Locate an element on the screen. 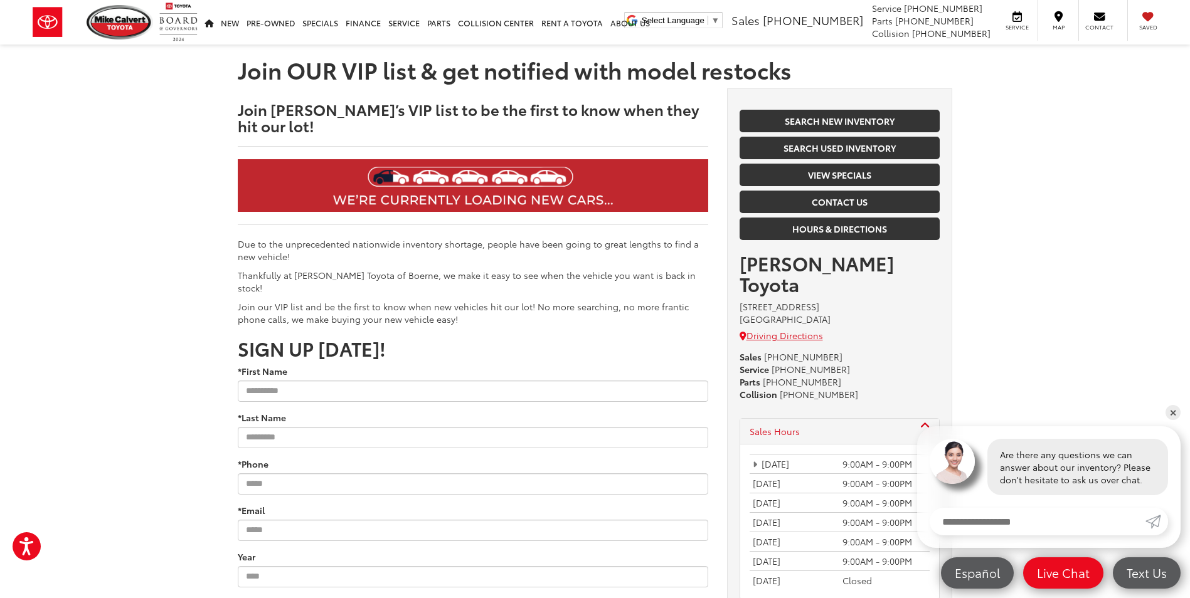  label: Year is located at coordinates (247, 557).